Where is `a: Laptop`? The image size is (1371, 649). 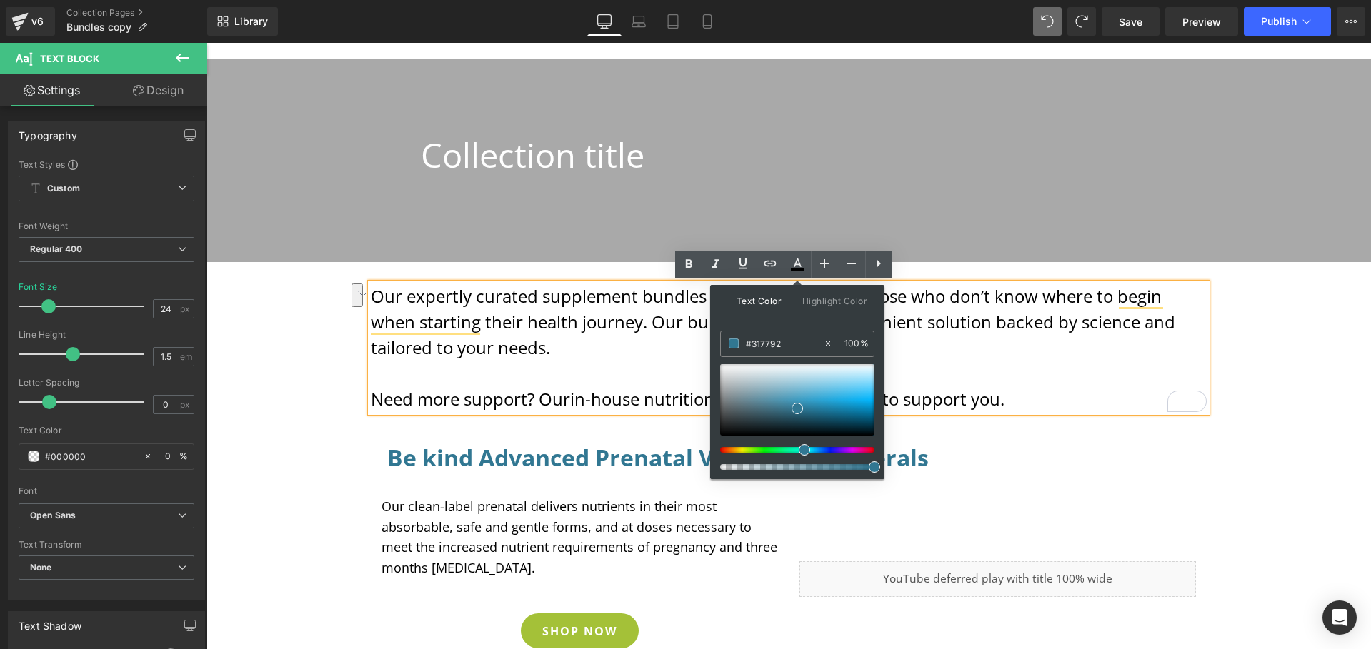
a: Laptop is located at coordinates (638, 21).